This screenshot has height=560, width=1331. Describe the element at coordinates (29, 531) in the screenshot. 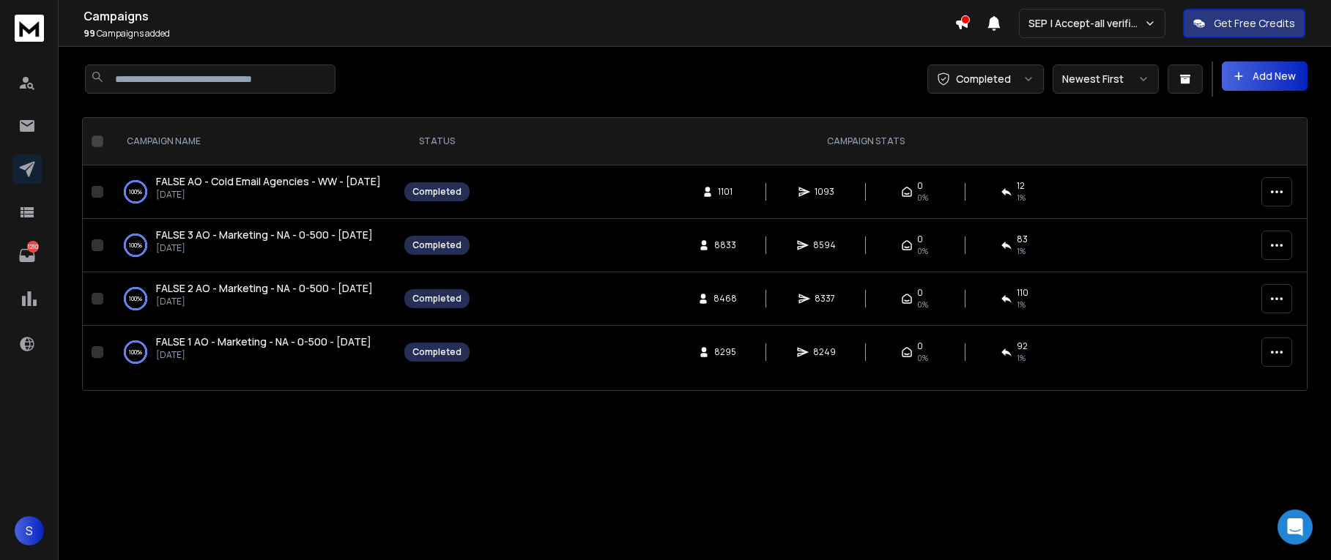

I see `button: S` at that location.